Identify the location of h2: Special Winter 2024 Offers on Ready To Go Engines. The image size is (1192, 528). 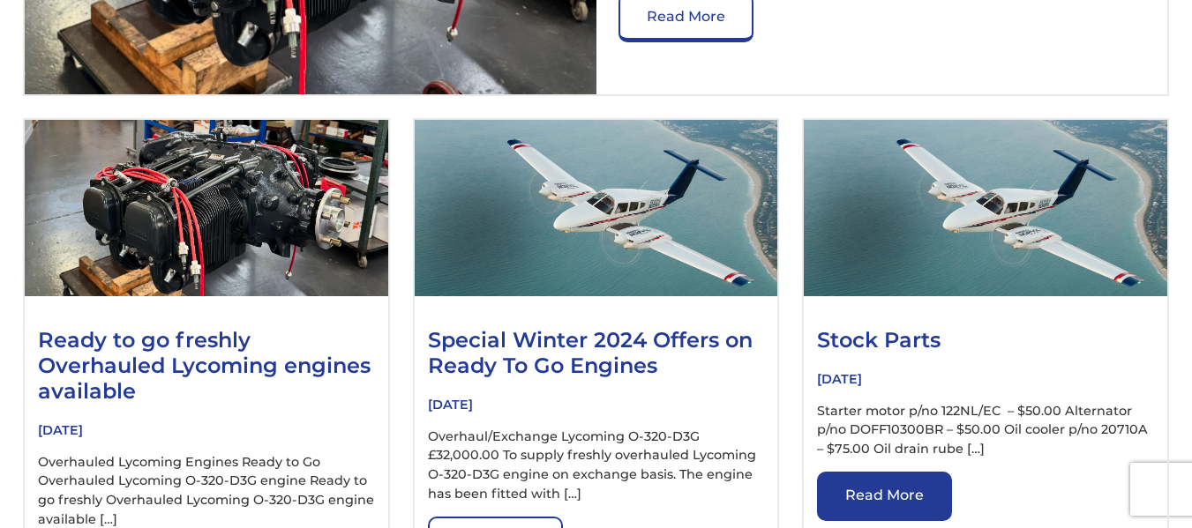
(596, 353).